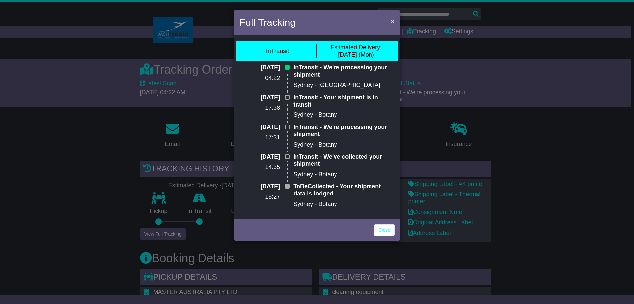  What do you see at coordinates (260, 137) in the screenshot?
I see `p: 17:31` at bounding box center [260, 137].